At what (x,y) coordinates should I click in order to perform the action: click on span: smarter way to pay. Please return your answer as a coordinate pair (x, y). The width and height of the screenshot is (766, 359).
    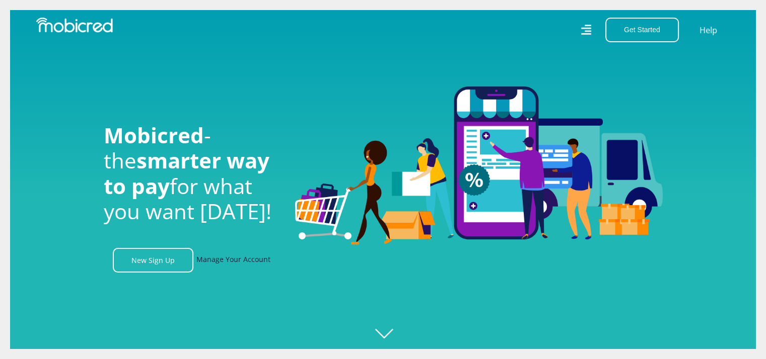
    Looking at the image, I should click on (186, 173).